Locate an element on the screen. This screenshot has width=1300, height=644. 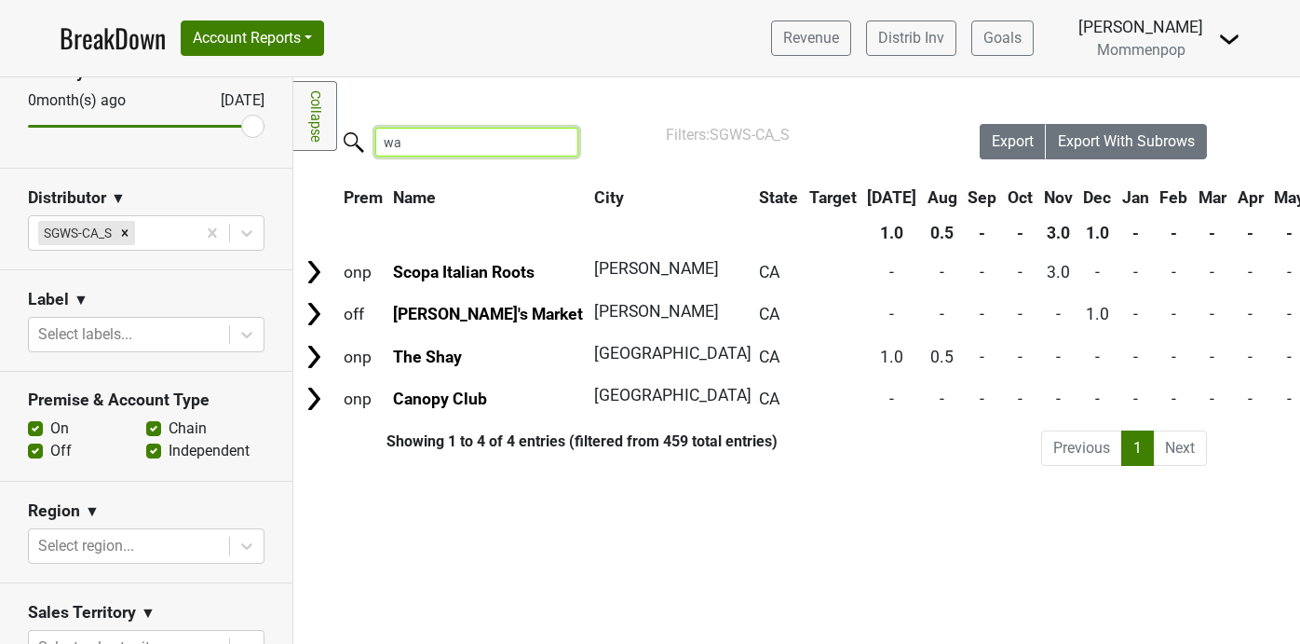
span: SGWS-CA_S is located at coordinates (750, 134).